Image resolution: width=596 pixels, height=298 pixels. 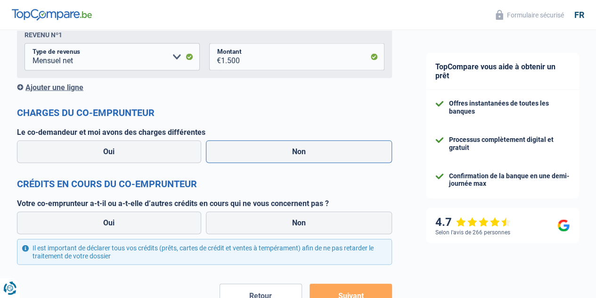 What do you see at coordinates (204, 203) in the screenshot?
I see `label: Votre co-emprunteur a-t-il ou a-t-elle d’autres crédits en cours qui ne vous concernent pas ?` at bounding box center [204, 203].